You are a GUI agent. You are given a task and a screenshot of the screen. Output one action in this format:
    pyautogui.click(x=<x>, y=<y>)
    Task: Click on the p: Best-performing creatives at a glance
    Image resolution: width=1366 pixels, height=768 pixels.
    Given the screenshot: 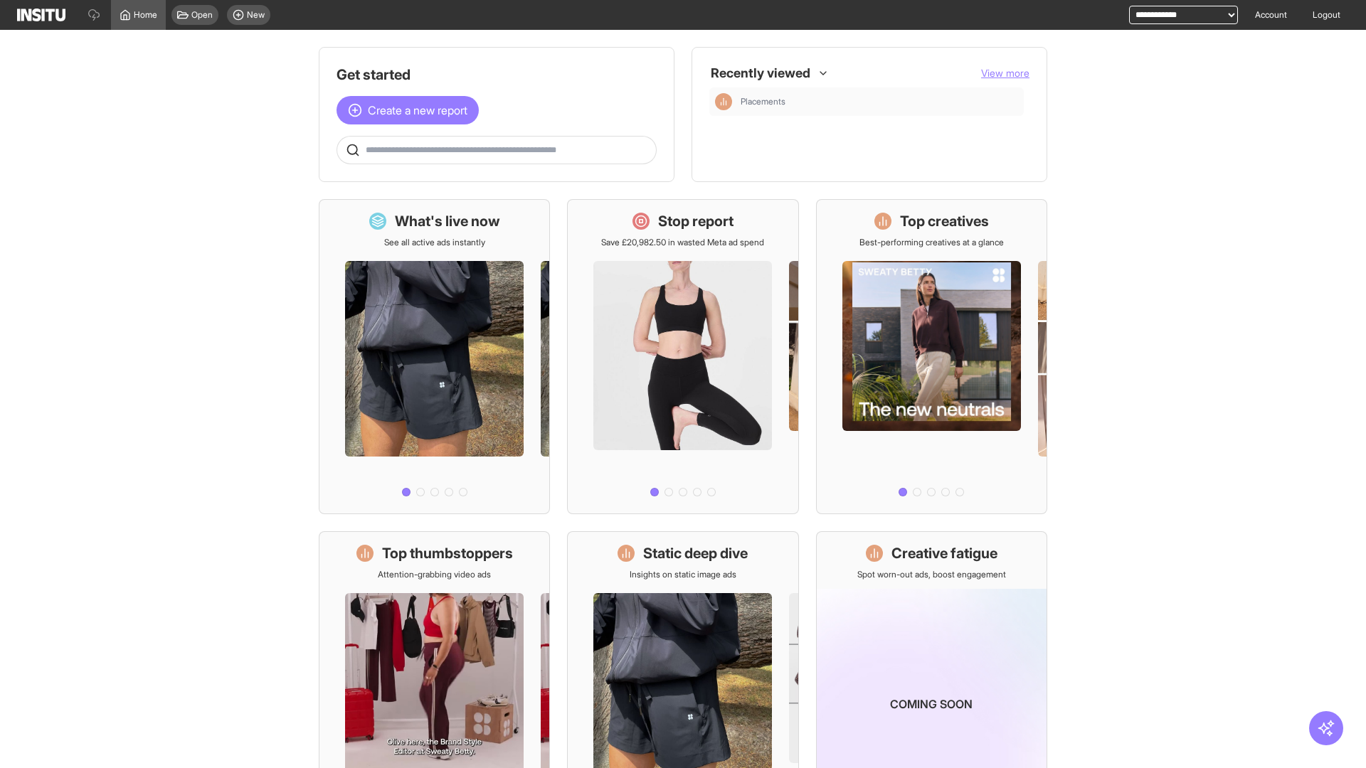 What is the action you would take?
    pyautogui.click(x=931, y=243)
    